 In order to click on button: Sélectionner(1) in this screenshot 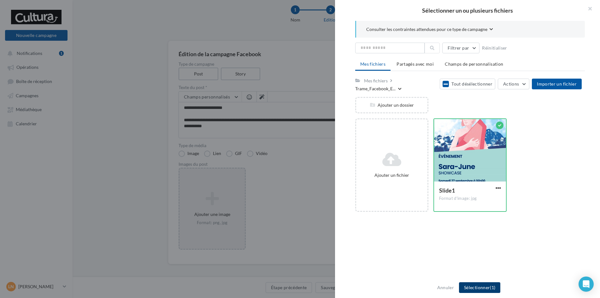, I will do `click(479, 287)`.